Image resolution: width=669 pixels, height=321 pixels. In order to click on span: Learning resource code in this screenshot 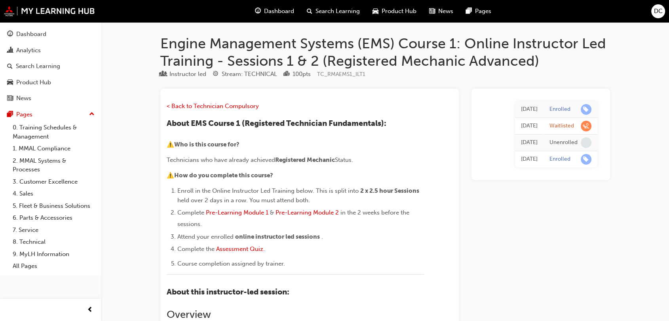, I will do `click(341, 74)`.